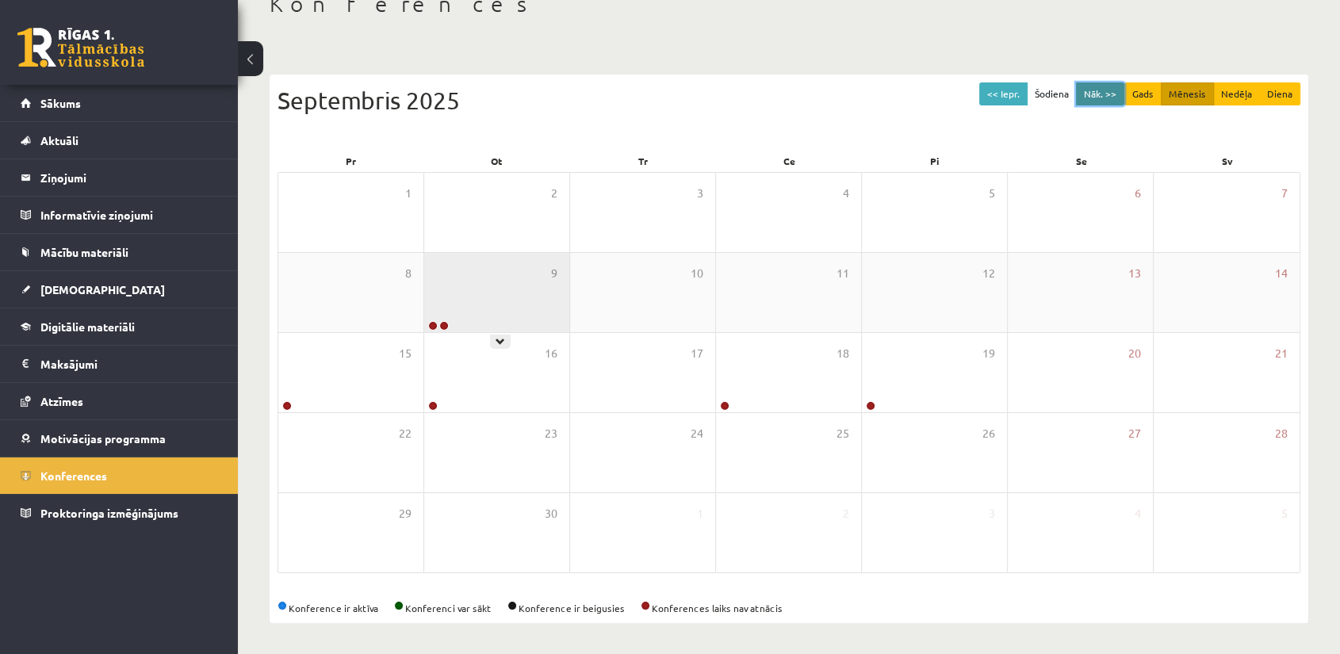  I want to click on span: 25, so click(843, 434).